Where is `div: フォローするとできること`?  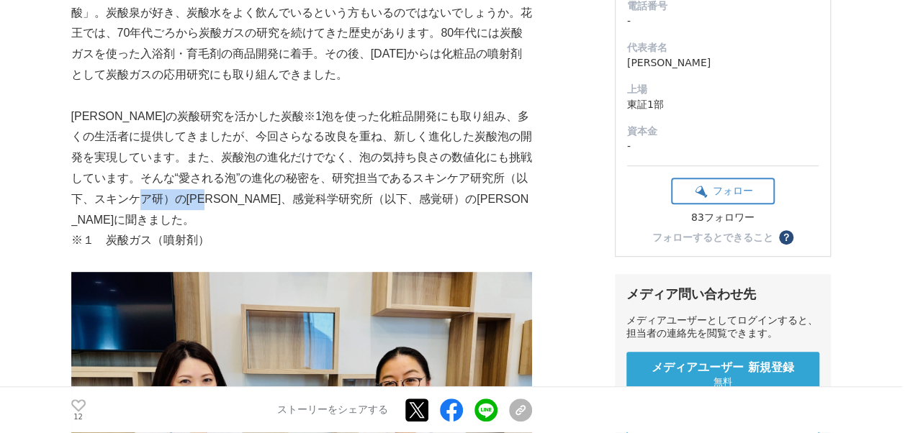
div: フォローするとできること is located at coordinates (713, 238).